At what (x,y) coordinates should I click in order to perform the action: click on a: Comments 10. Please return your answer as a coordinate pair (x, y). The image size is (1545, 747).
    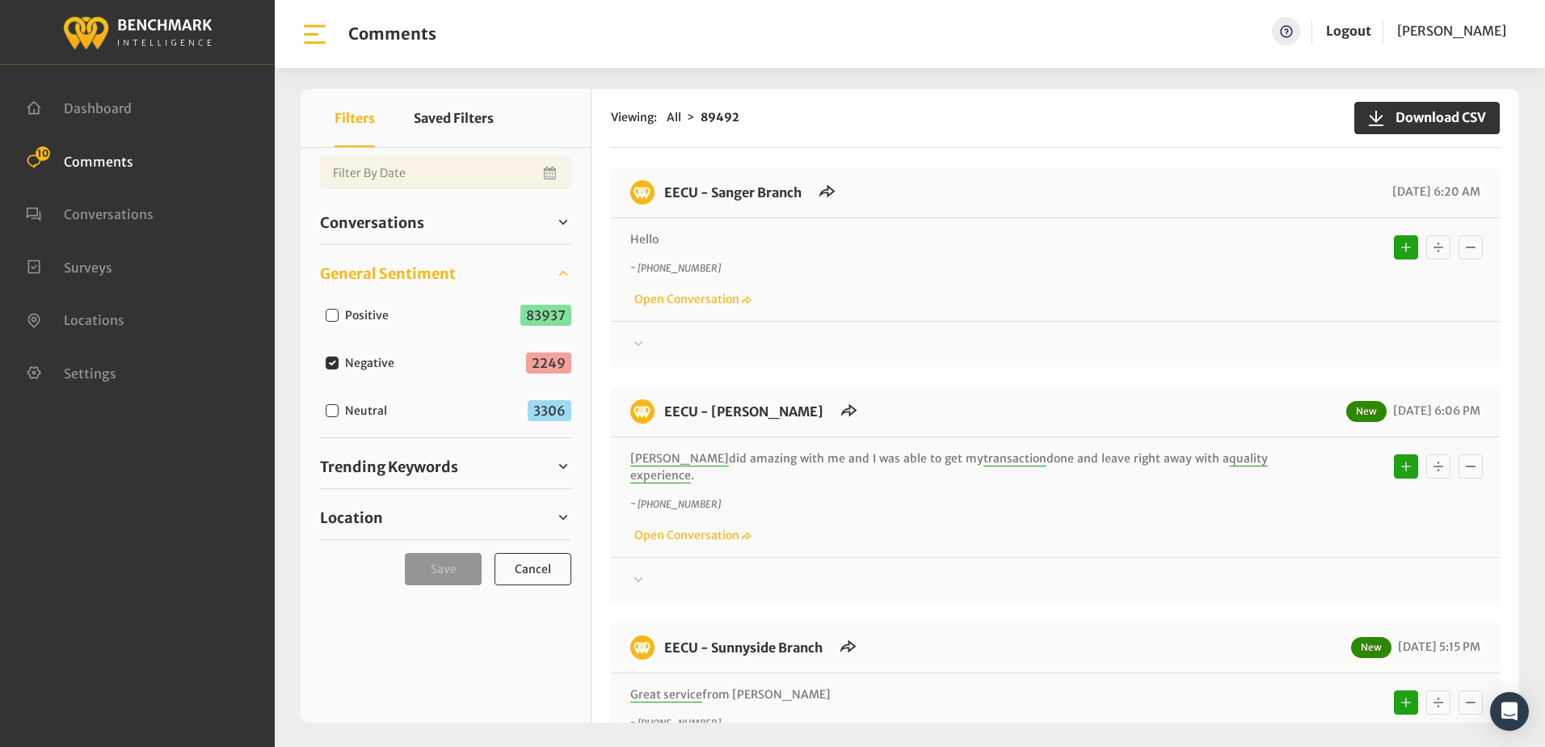
    Looking at the image, I should click on (79, 160).